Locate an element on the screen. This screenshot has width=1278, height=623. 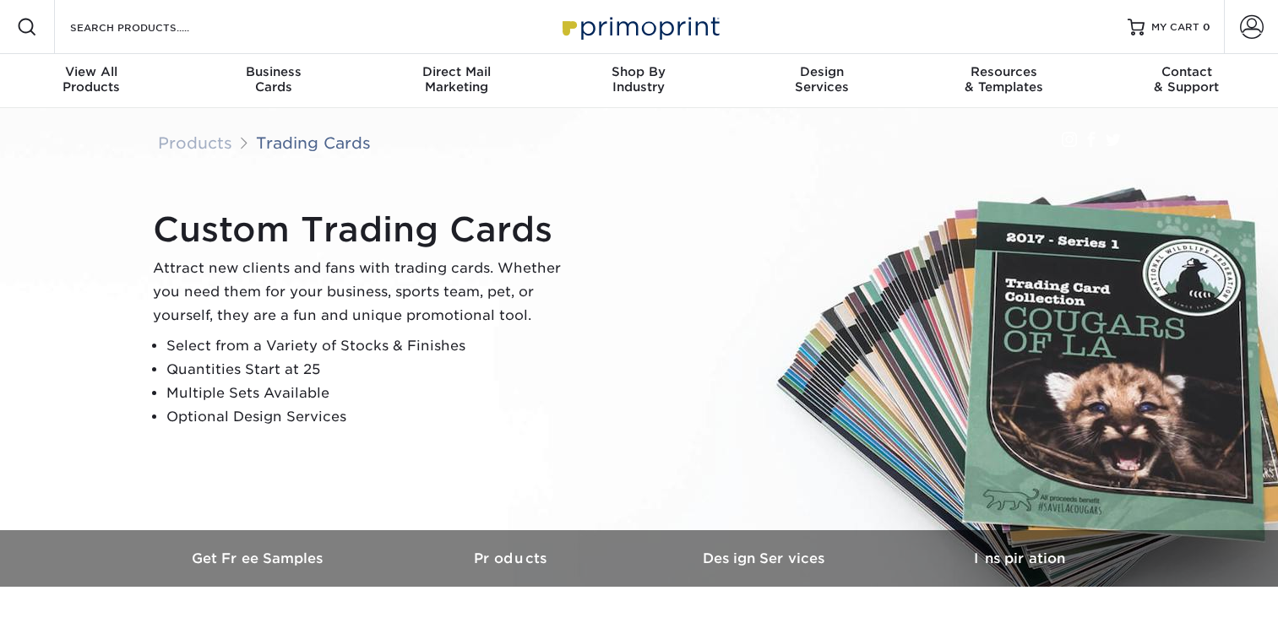
h3: Design Services is located at coordinates (766, 558).